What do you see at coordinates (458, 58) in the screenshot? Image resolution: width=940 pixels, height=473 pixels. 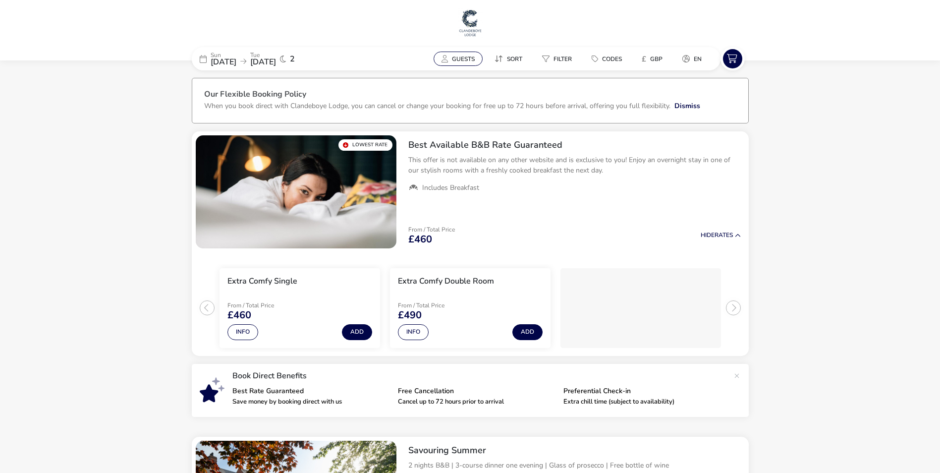 I see `button: Guests` at bounding box center [458, 58].